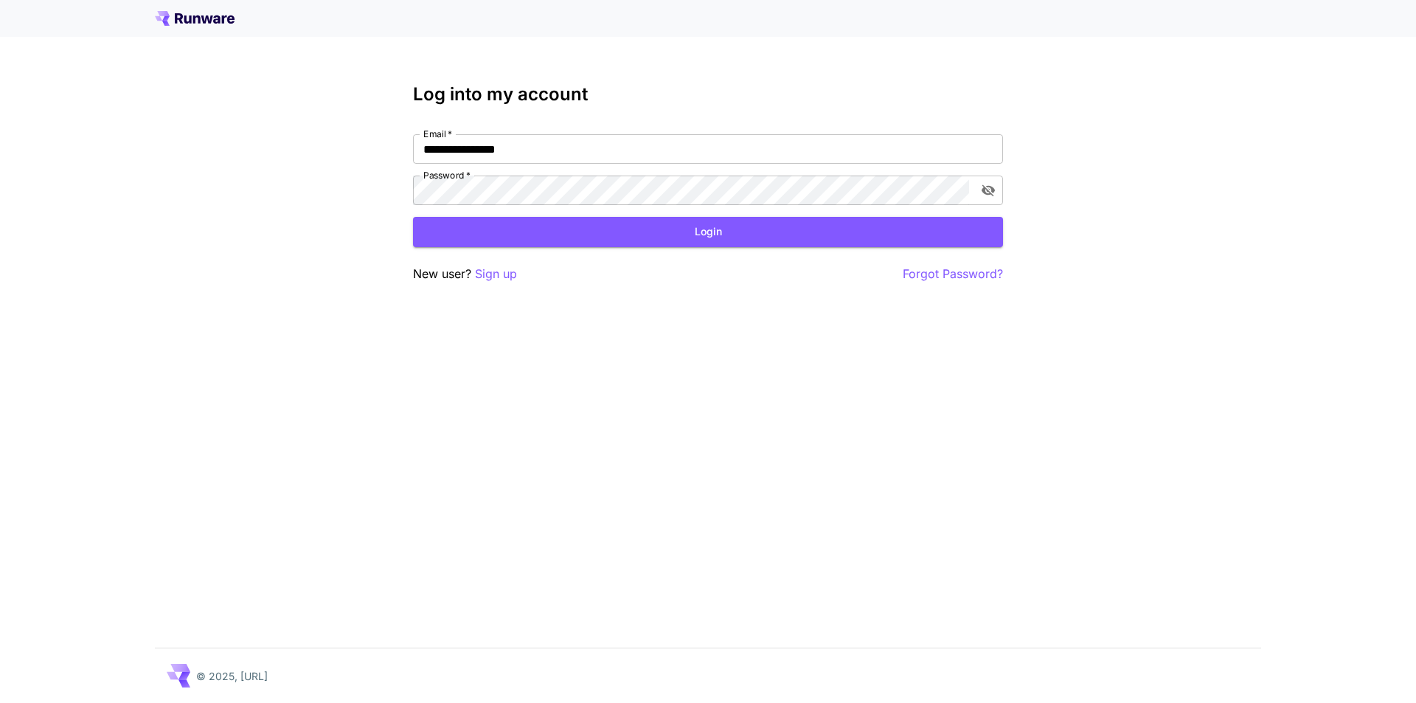 The height and width of the screenshot is (703, 1416). What do you see at coordinates (496, 274) in the screenshot?
I see `button: Sign up` at bounding box center [496, 274].